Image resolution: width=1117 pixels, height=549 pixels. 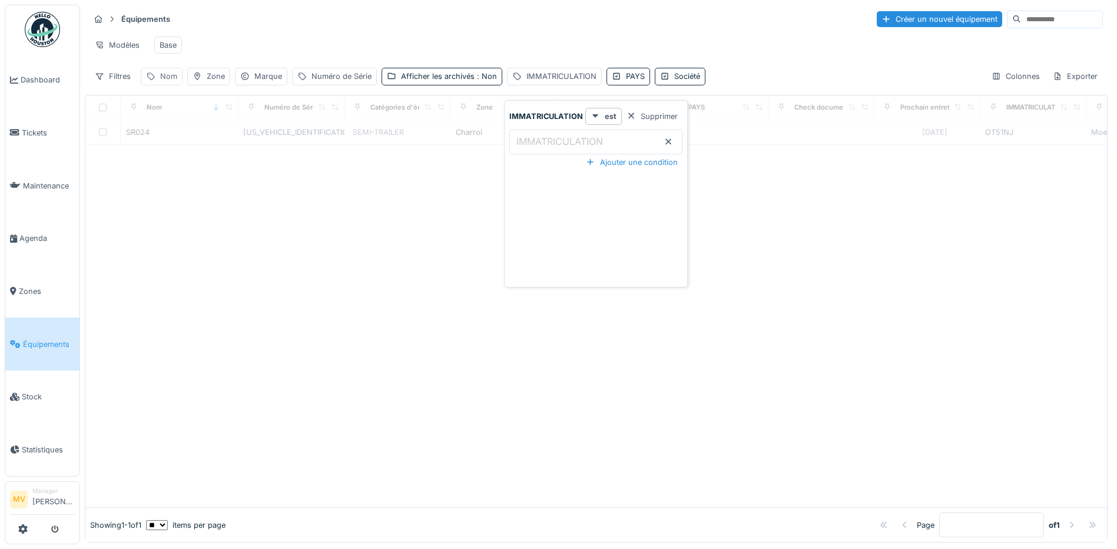 What do you see at coordinates (138, 132) in the screenshot?
I see `div: SR024` at bounding box center [138, 132].